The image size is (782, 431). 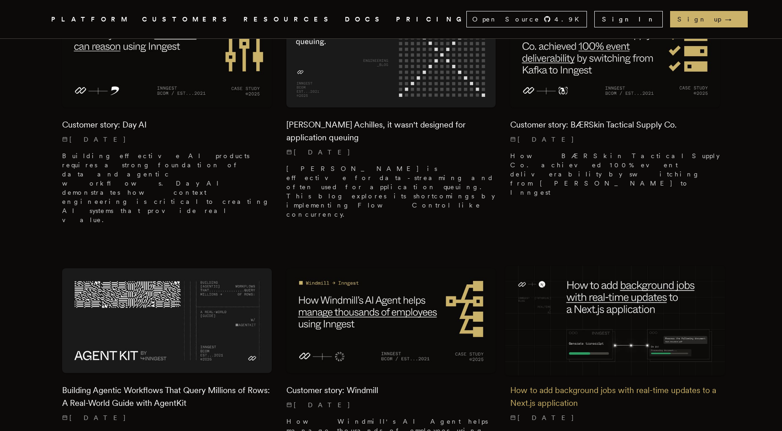 I want to click on p: How BÆRSkin Tactical Supply Co. achieved 100% event deliverability by switching from [PERSON_NAME..., so click(x=615, y=174).